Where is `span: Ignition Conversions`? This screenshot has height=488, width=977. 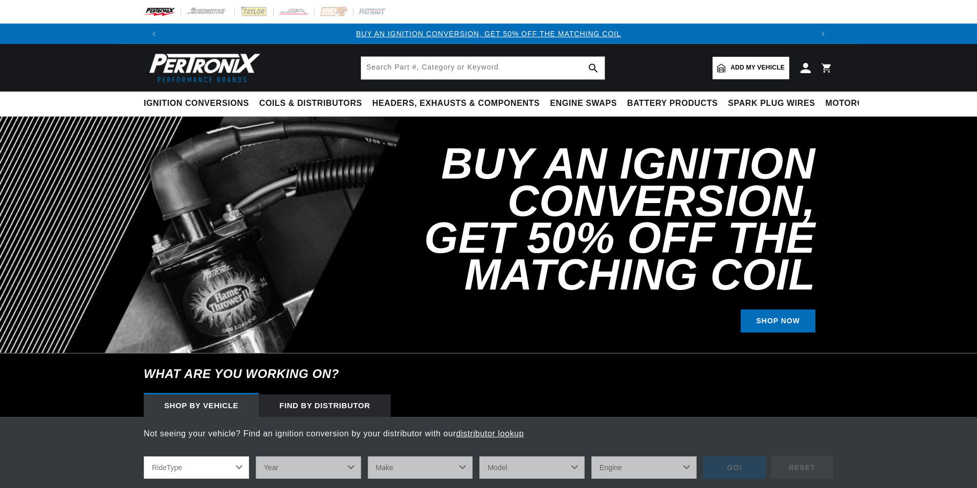
span: Ignition Conversions is located at coordinates (196, 103).